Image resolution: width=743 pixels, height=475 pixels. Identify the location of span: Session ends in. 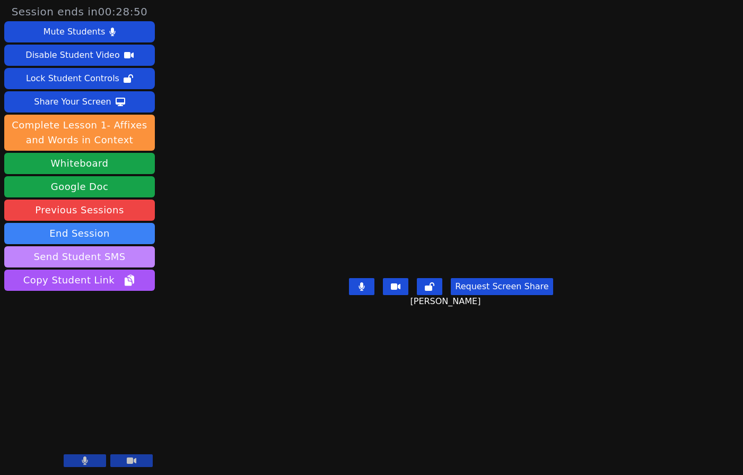
(80, 12).